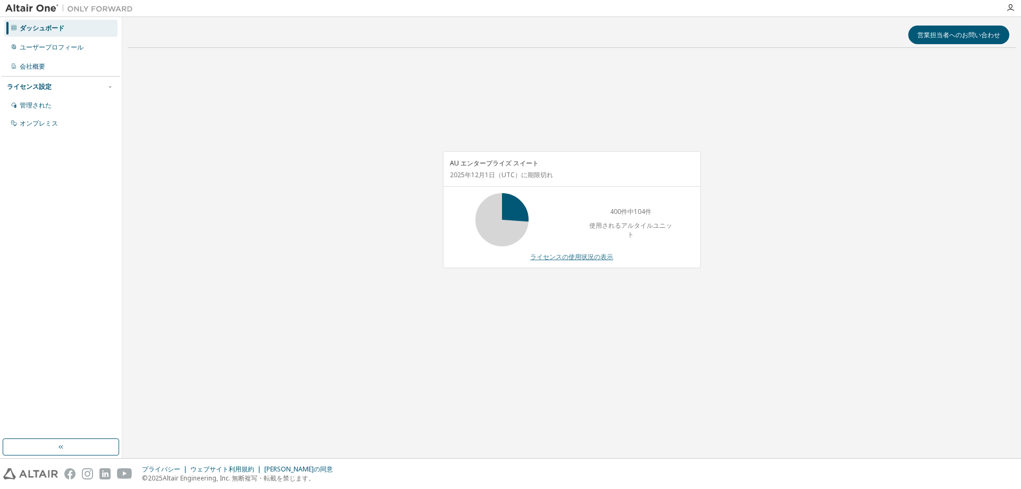 Image resolution: width=1021 pixels, height=489 pixels. Describe the element at coordinates (105, 473) in the screenshot. I see `img: linkedin.svg` at that location.